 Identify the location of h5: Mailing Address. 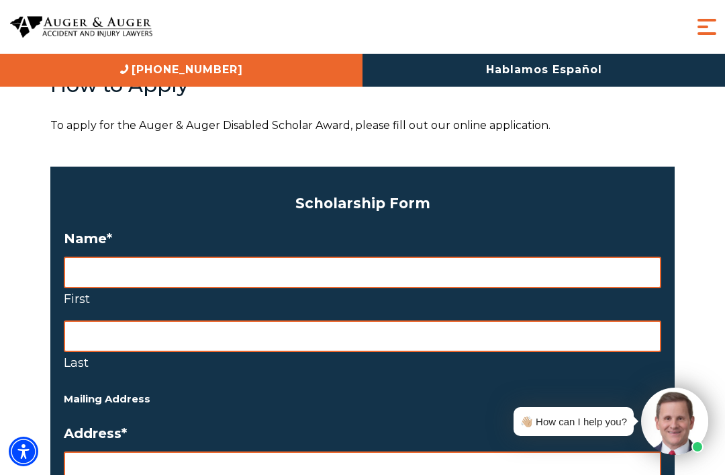
(362, 399).